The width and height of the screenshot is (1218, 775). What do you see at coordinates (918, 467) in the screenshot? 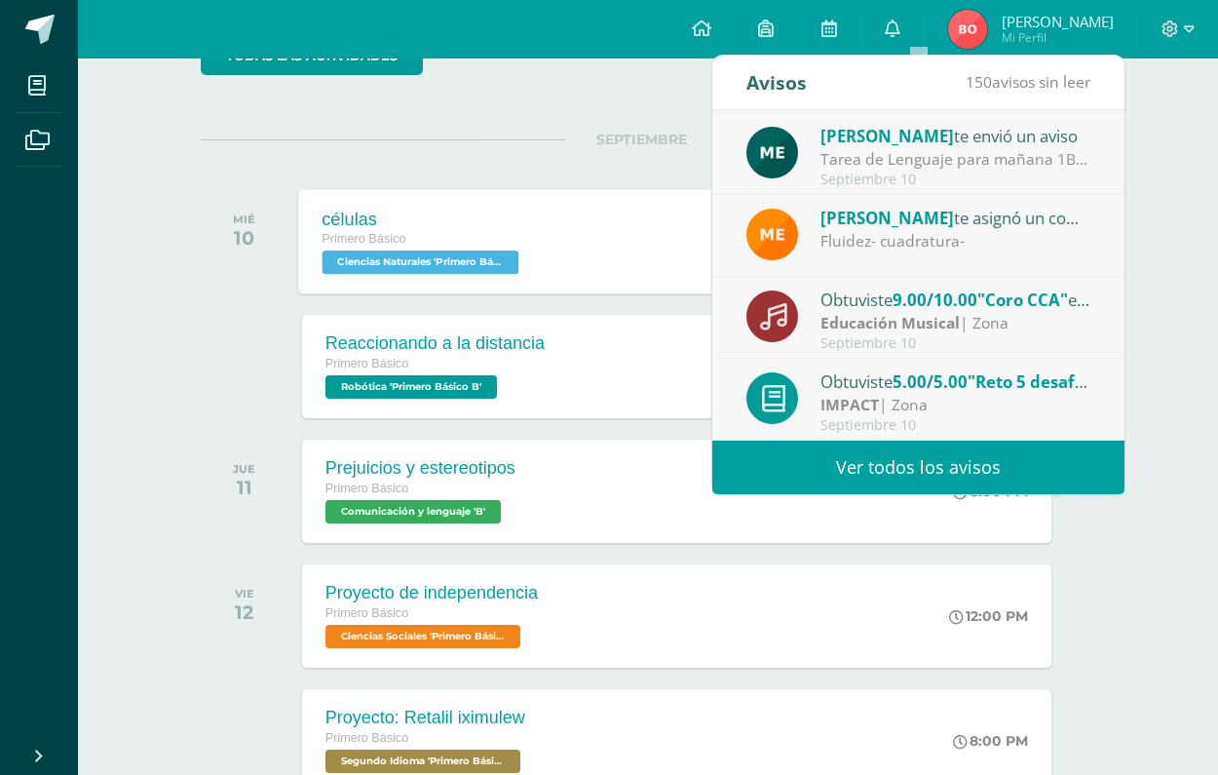
I see `a: Ver todos los avisos` at bounding box center [918, 467].